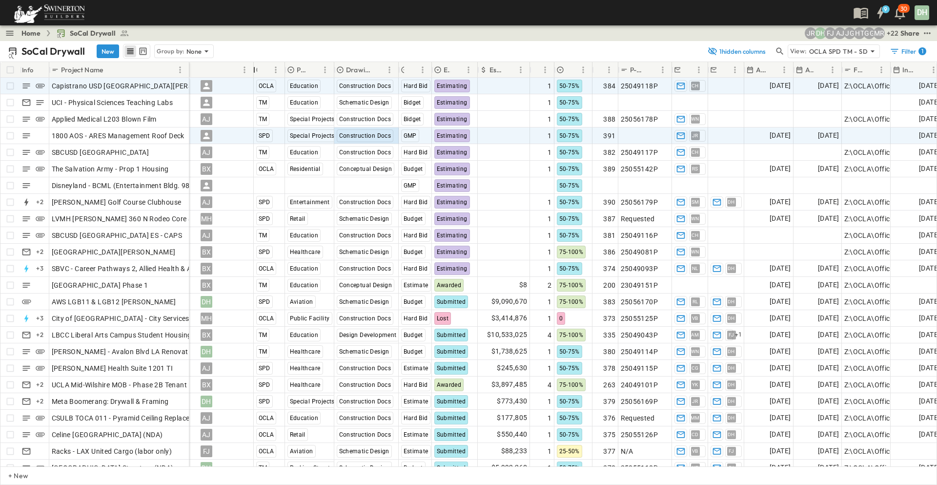 This screenshot has height=485, width=937. What do you see at coordinates (639, 335) in the screenshot?
I see `span: 25049043P` at bounding box center [639, 335].